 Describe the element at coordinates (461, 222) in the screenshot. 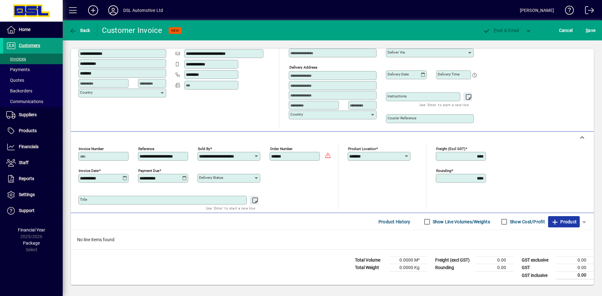

I see `label: Show Line Volumes/Weights` at that location.